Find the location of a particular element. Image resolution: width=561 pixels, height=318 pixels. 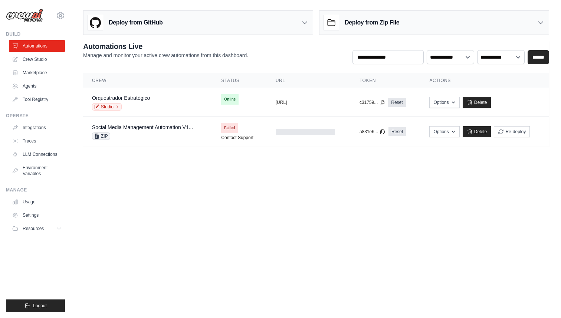

a: Orquestrador Estratégico is located at coordinates (121, 98).